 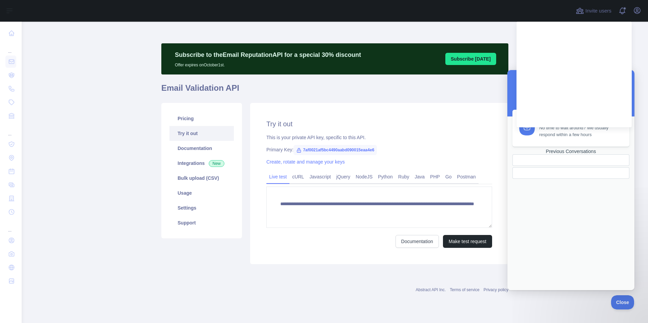 I want to click on div: Previous Conversations, so click(x=63, y=81).